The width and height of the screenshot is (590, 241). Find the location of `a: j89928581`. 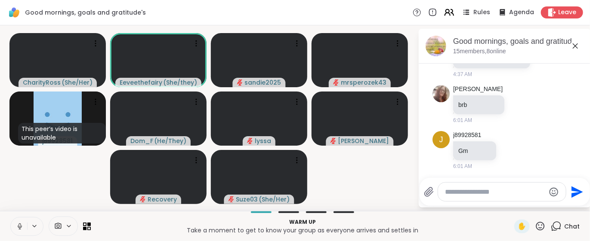

a: j89928581 is located at coordinates (467, 135).